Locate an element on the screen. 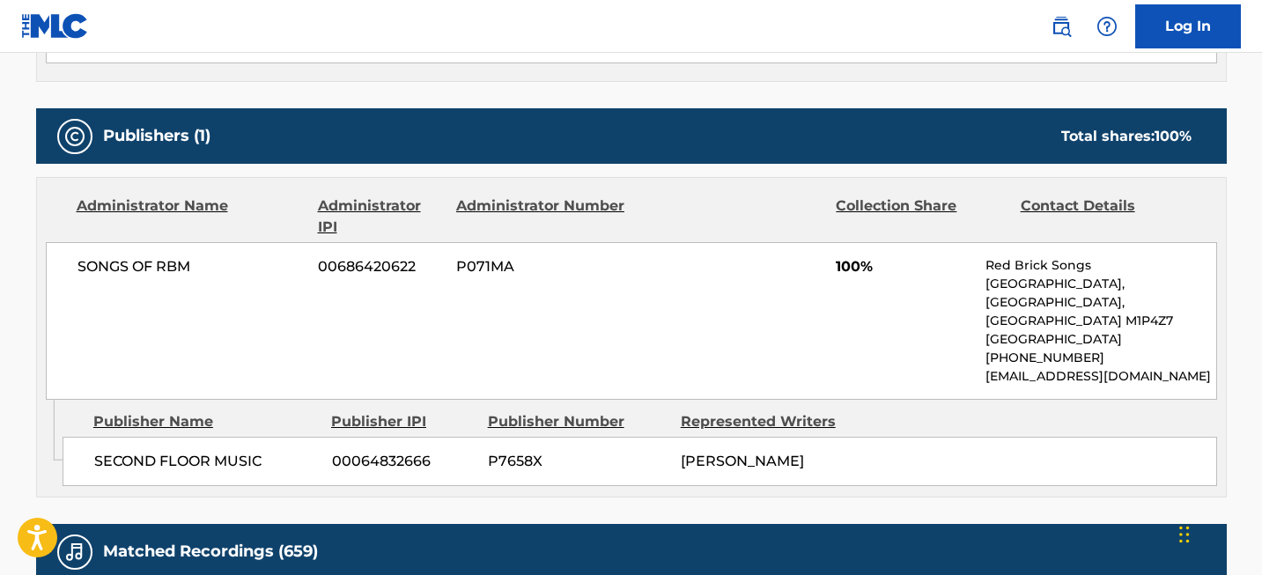  span: P071MA is located at coordinates (542, 267).